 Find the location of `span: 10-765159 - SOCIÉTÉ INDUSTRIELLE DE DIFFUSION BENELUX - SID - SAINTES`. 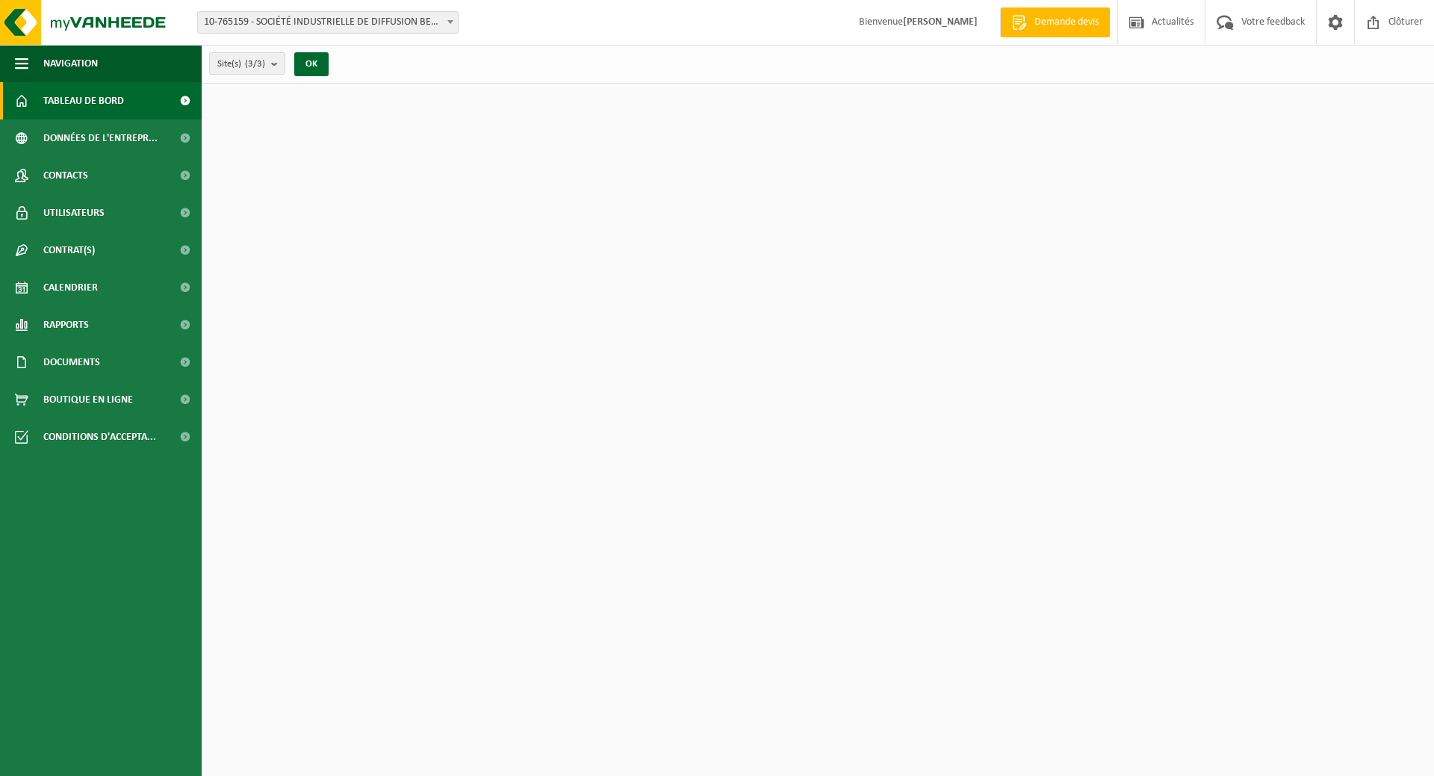

span: 10-765159 - SOCIÉTÉ INDUSTRIELLE DE DIFFUSION BENELUX - SID - SAINTES is located at coordinates (328, 22).